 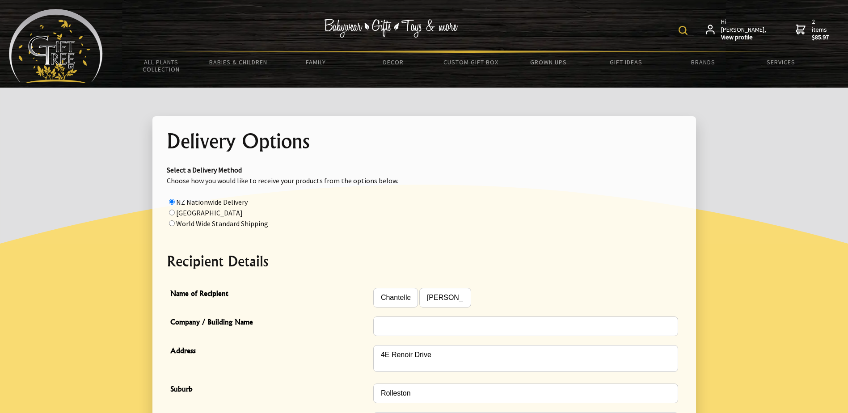 What do you see at coordinates (625, 62) in the screenshot?
I see `a: Gift Ideas` at bounding box center [625, 62].